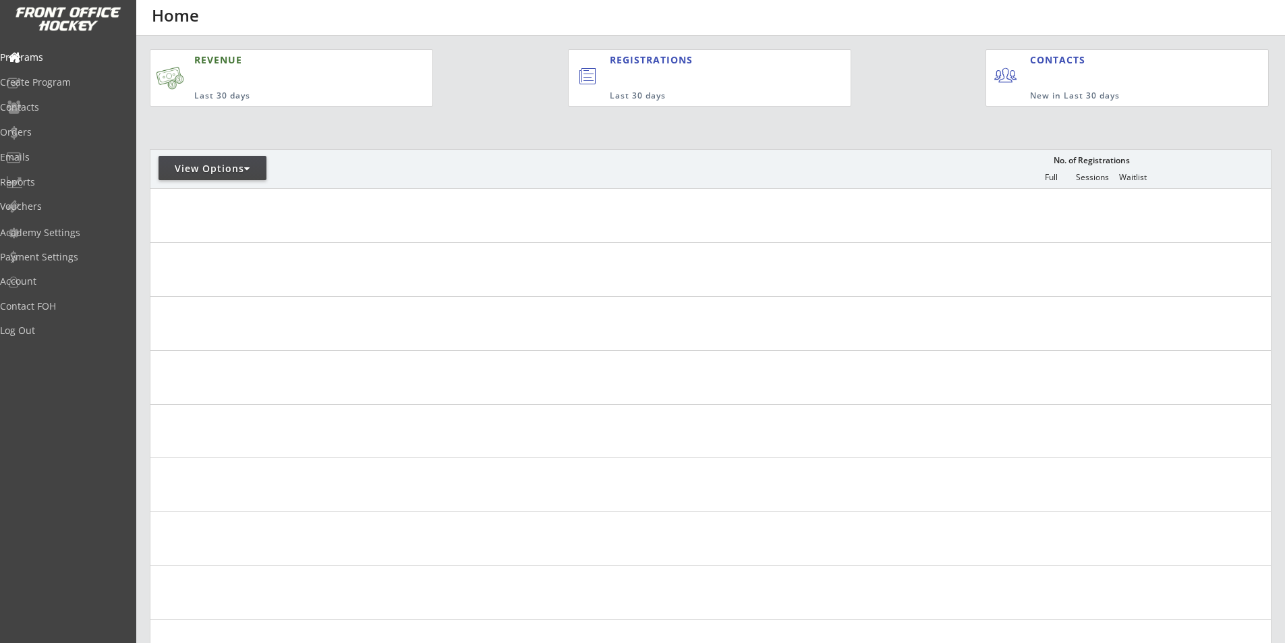 This screenshot has width=1285, height=643. Describe the element at coordinates (281, 60) in the screenshot. I see `div: REVENUE` at that location.